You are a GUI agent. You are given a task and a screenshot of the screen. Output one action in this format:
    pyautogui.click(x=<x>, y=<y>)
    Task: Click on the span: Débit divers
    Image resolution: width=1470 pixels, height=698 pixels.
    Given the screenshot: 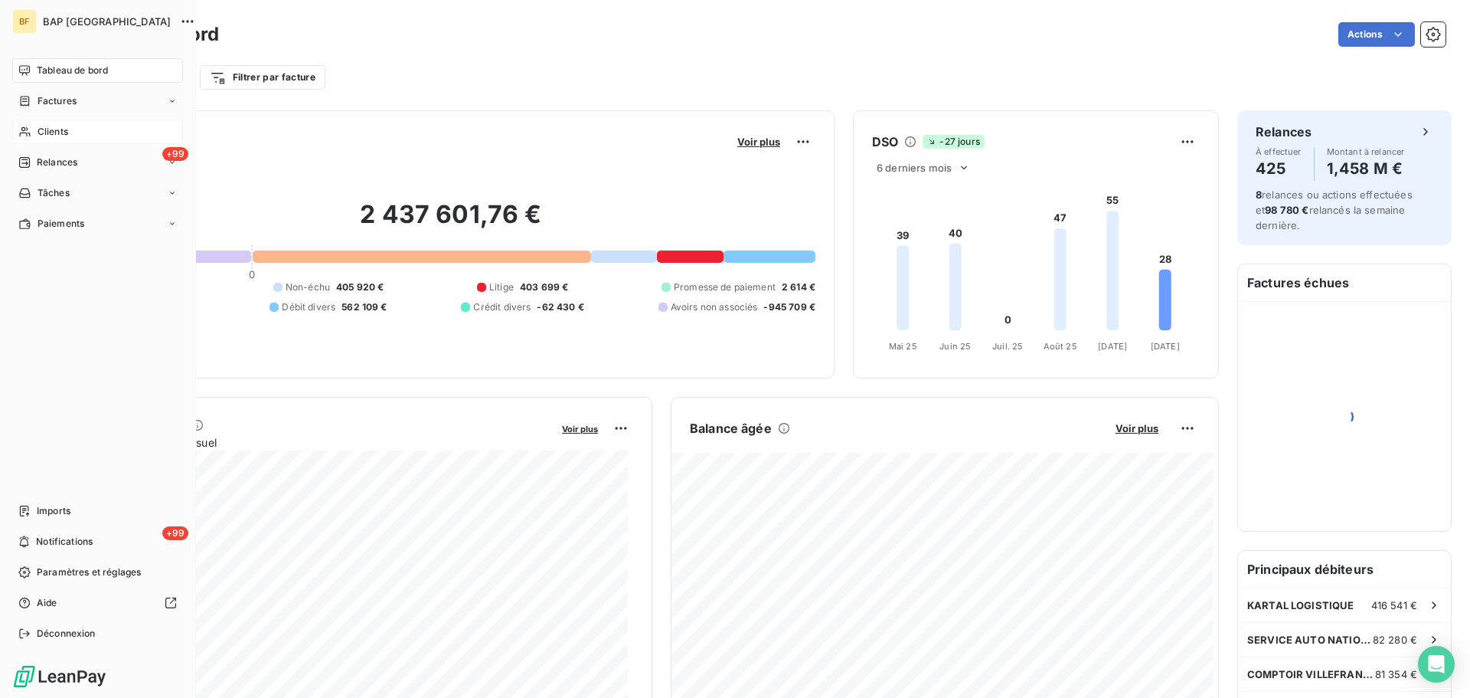 What is the action you would take?
    pyautogui.click(x=309, y=307)
    